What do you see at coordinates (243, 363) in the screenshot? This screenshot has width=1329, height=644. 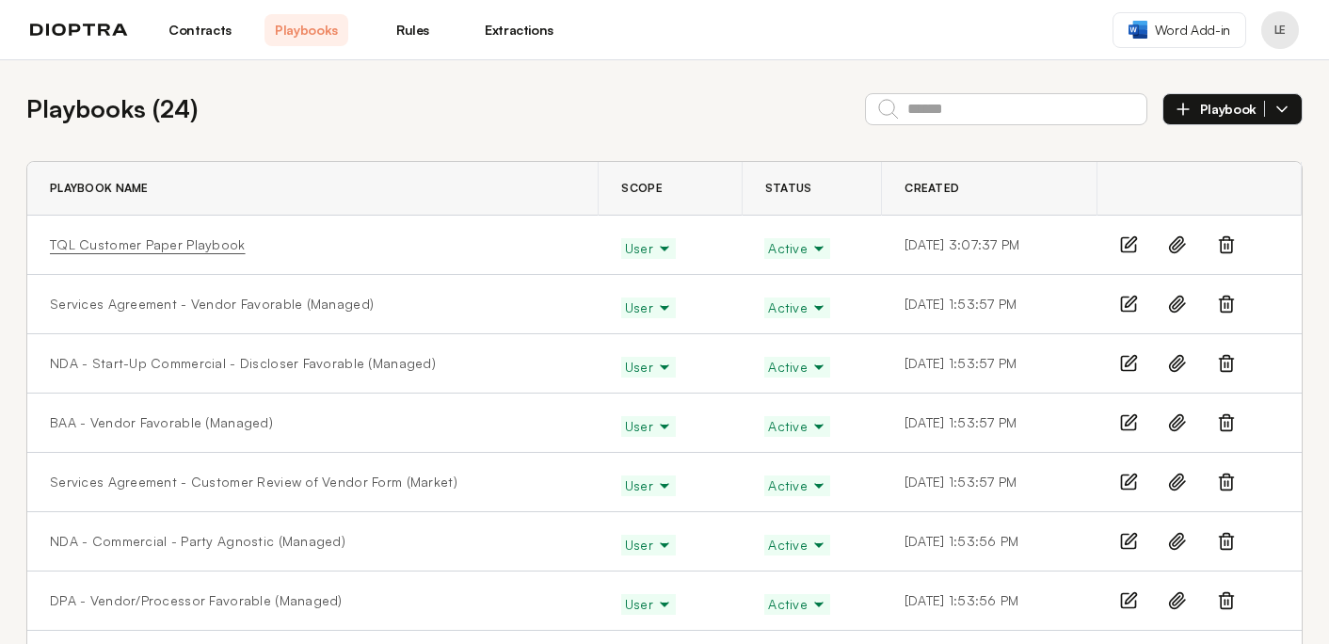 I see `a: NDA - Start-Up Commercial - Discloser Favorable (Managed)` at bounding box center [243, 363].